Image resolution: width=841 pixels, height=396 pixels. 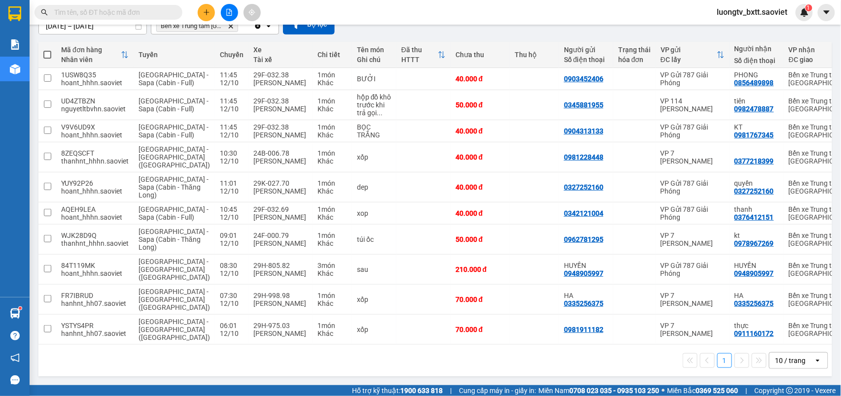 What do you see at coordinates (281, 266) in the screenshot?
I see `div: 29H-805.82` at bounding box center [281, 266].